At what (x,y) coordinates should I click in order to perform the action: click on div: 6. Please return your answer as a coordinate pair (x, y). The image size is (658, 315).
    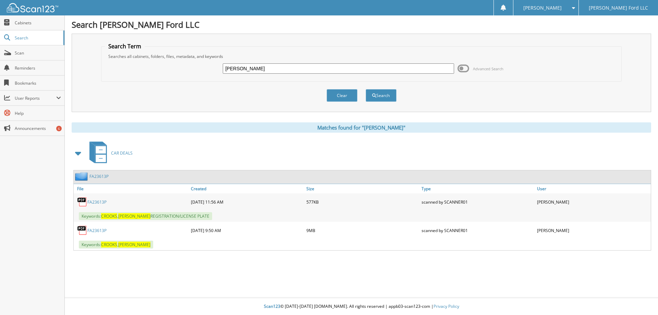
    Looking at the image, I should click on (59, 129).